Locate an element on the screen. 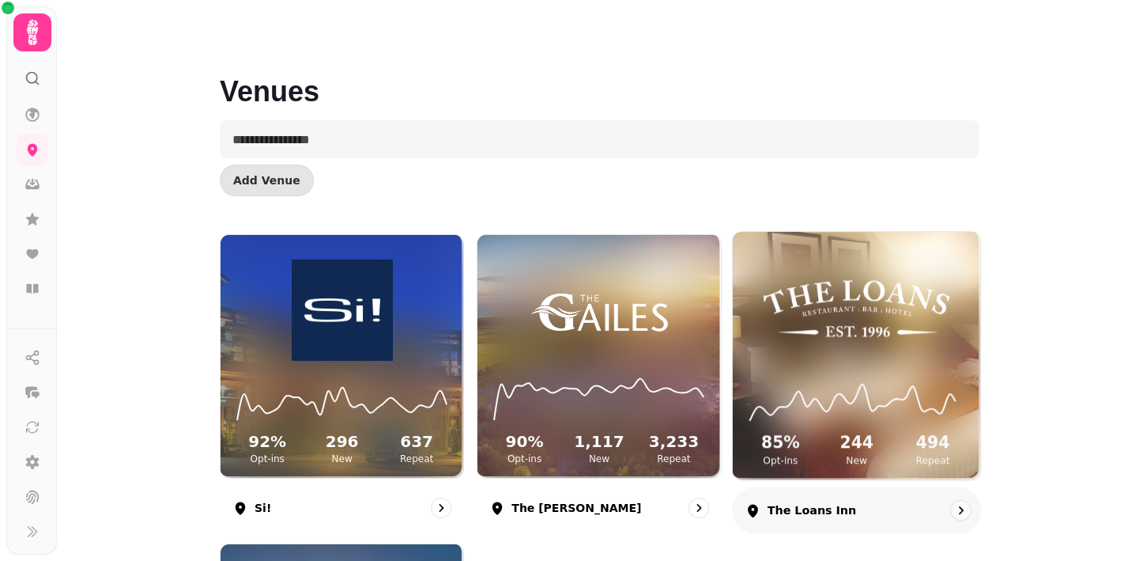 The height and width of the screenshot is (561, 1132). a: The Loans InnThe Loans Inn85%Opt-ins244New494RepeatThe Loans Inn is located at coordinates (857, 382).